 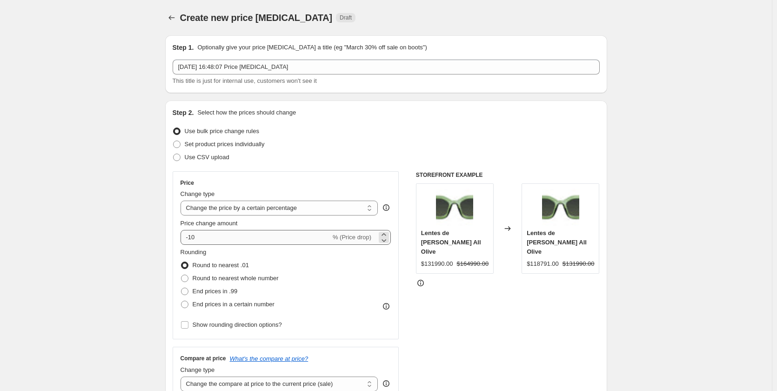 I want to click on h2: Step 1., so click(x=183, y=47).